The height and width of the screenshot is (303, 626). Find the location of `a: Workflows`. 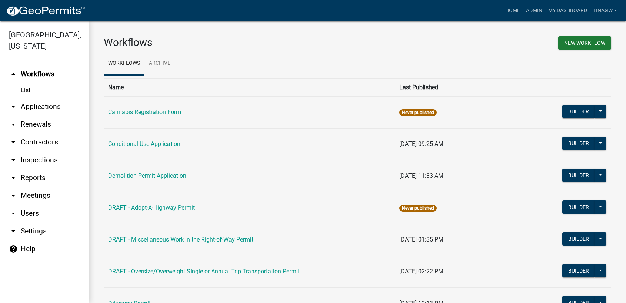

a: Workflows is located at coordinates (124, 64).